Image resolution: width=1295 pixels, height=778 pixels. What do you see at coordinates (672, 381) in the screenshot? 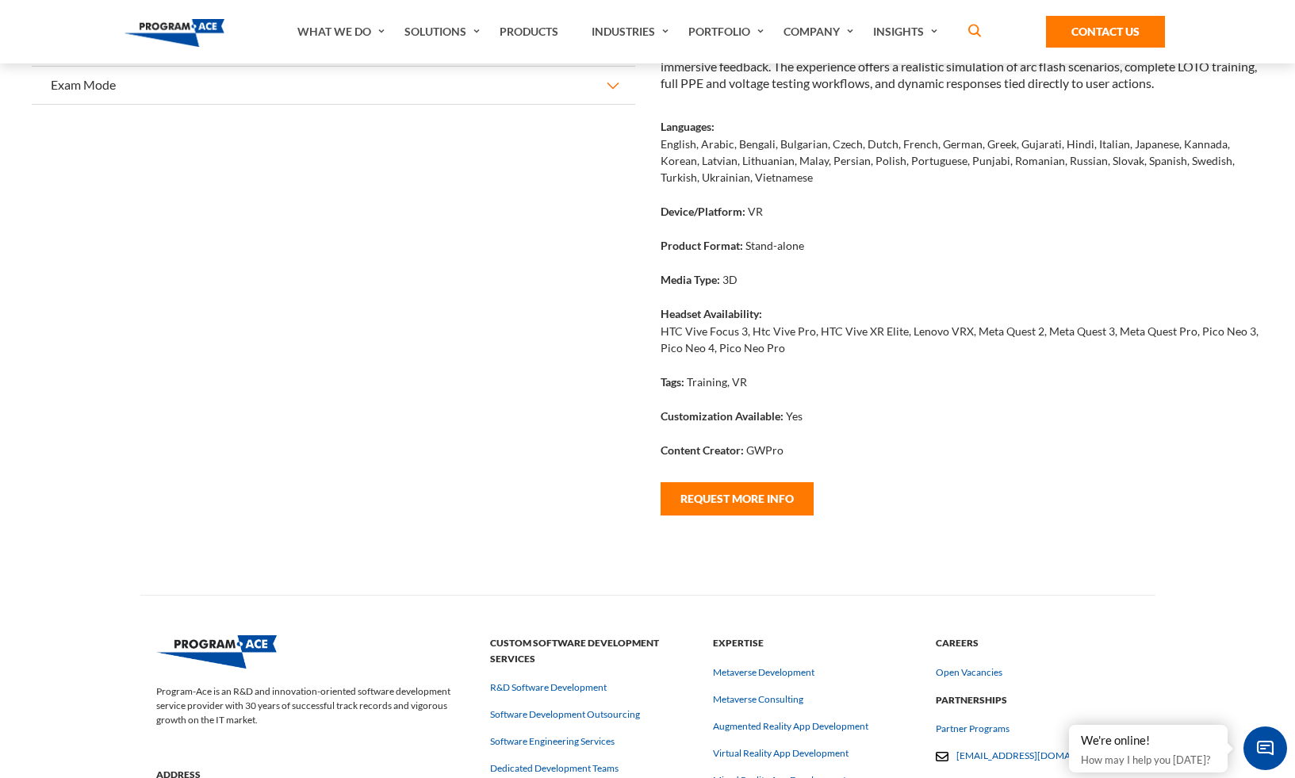
I see `strong: Tags:` at bounding box center [672, 381].